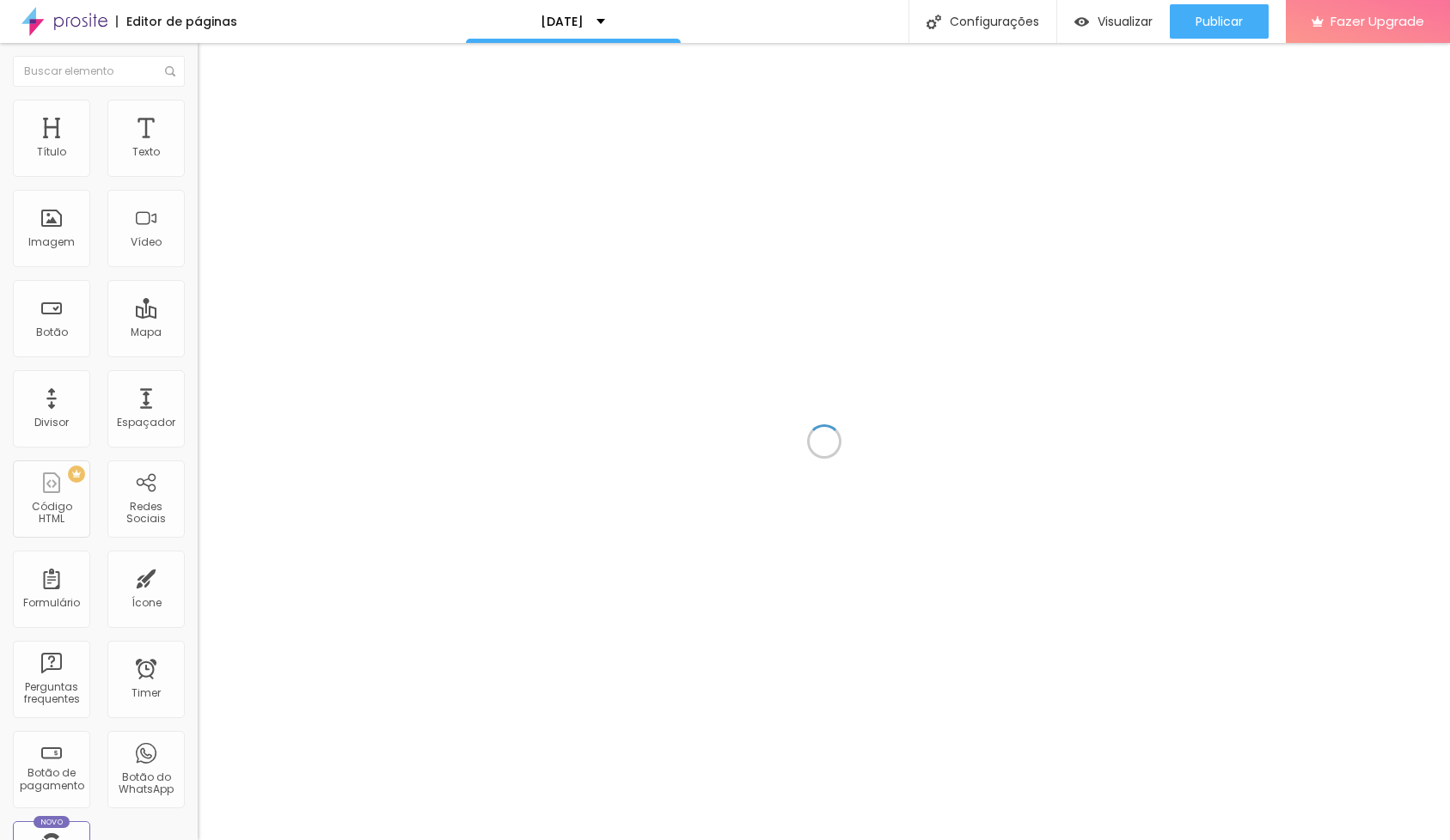  Describe the element at coordinates (146, 693) in the screenshot. I see `div: Timer` at that location.